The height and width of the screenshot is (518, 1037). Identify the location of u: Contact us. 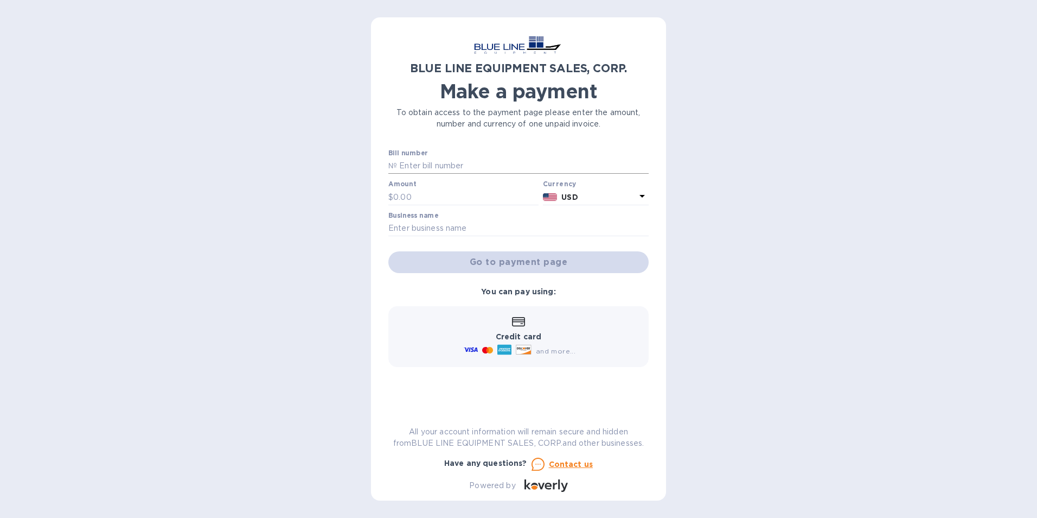
(571, 464).